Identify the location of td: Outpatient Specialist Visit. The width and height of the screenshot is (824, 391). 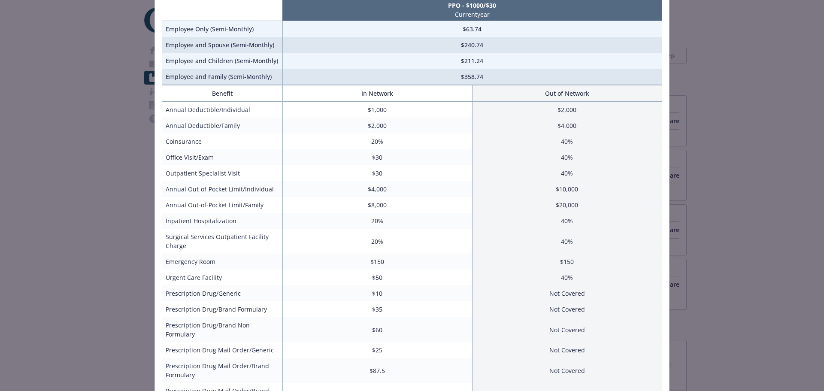
(222, 173).